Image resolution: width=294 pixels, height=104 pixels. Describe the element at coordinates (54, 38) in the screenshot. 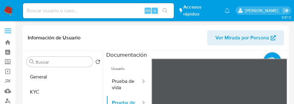

I see `h1: Información de Usuario` at that location.